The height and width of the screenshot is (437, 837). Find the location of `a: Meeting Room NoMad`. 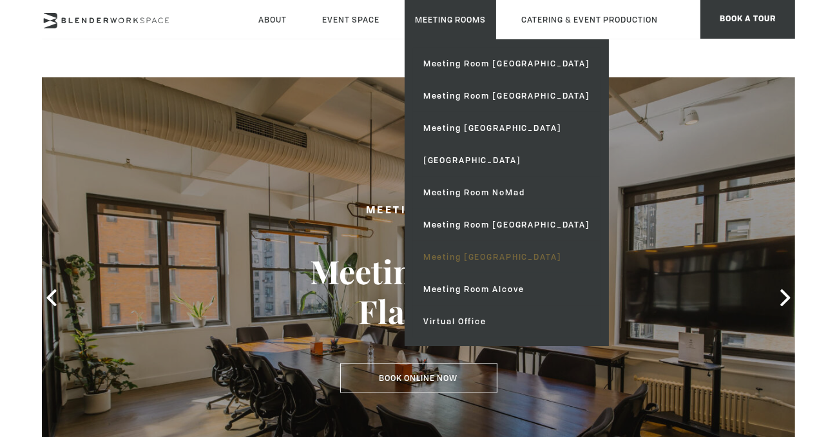

a: Meeting Room NoMad is located at coordinates (507, 193).